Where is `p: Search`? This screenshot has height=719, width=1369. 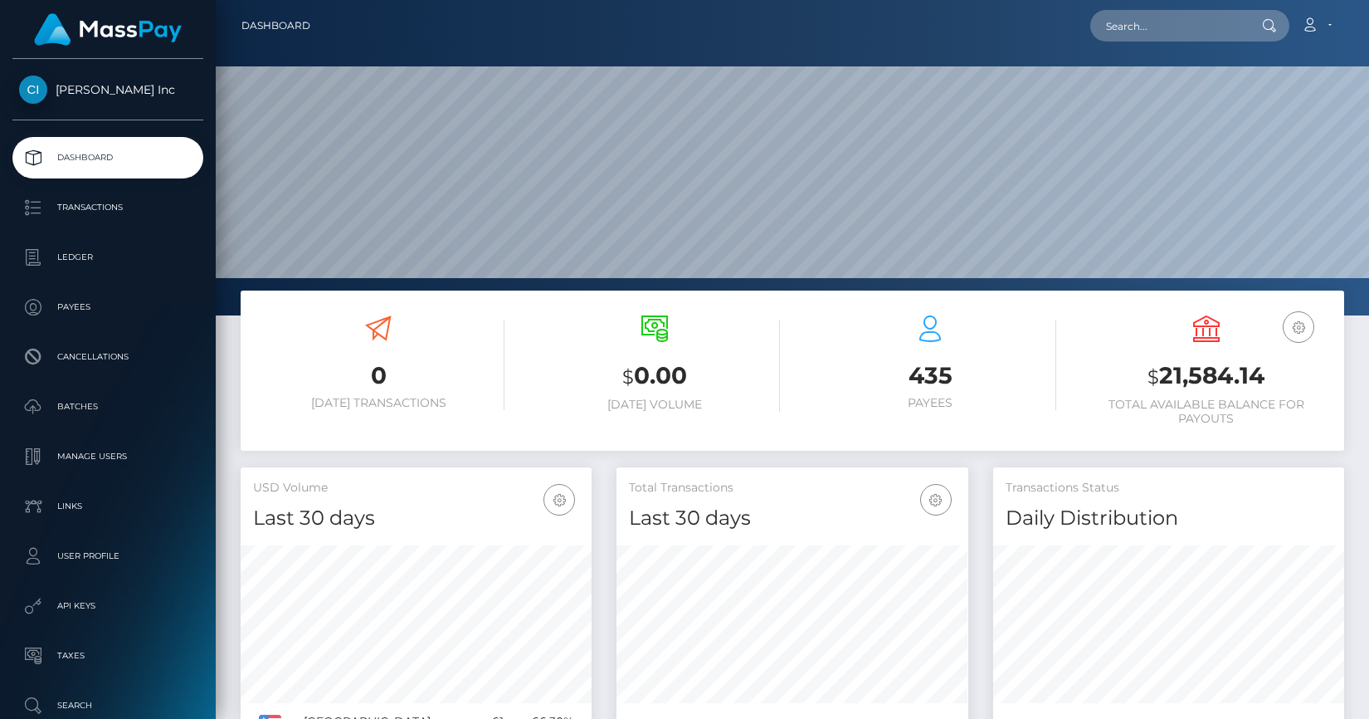
p: Search is located at coordinates (108, 705).